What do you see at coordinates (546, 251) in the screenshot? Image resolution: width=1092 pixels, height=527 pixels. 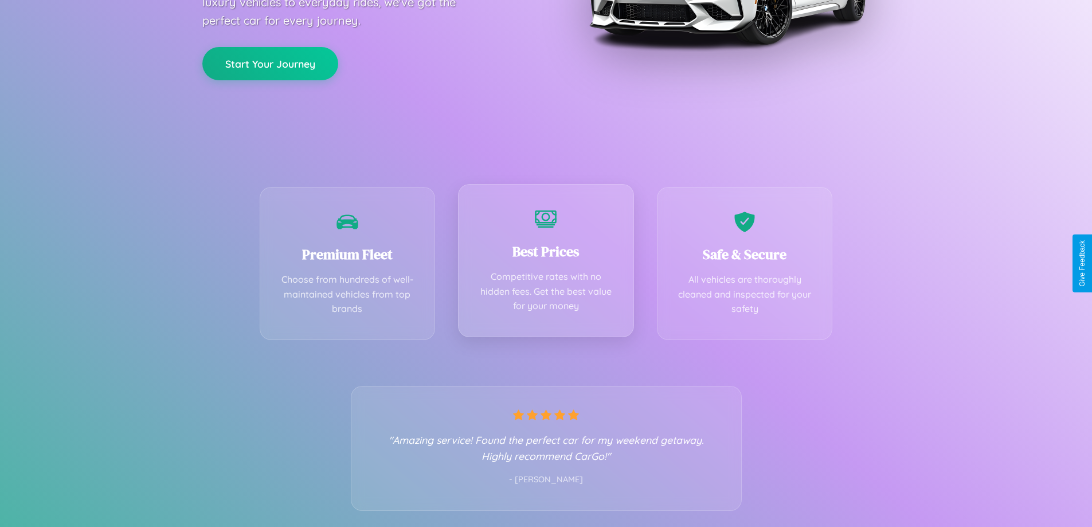 I see `h3: Best Prices` at bounding box center [546, 251].